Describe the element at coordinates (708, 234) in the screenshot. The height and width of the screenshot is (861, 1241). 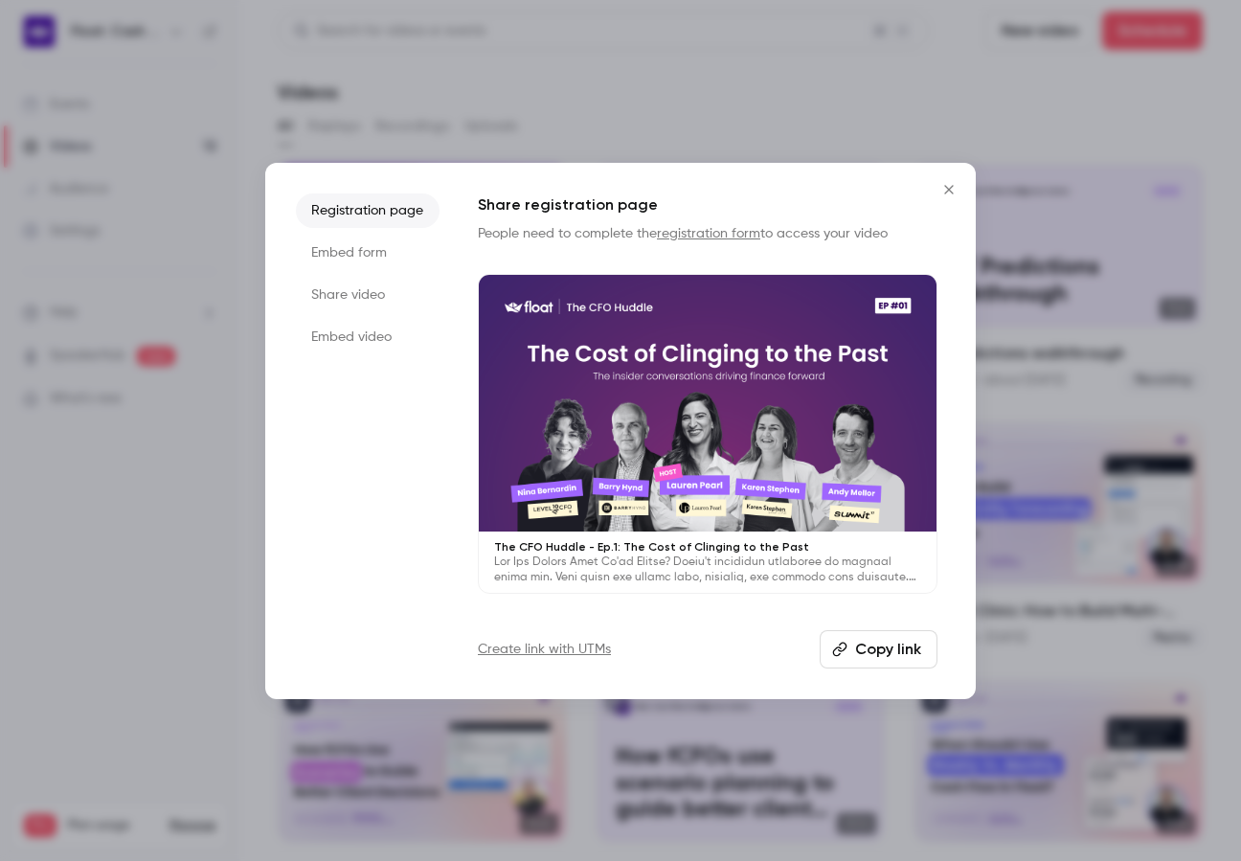
I see `p: People need to complete the to access your video` at that location.